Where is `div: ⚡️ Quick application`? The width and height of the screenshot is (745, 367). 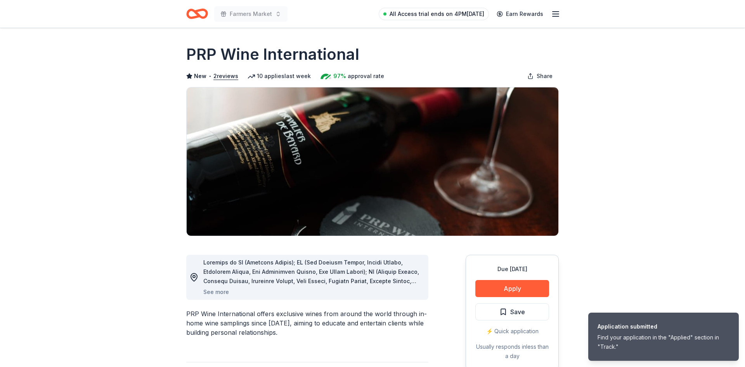 div: ⚡️ Quick application is located at coordinates (512, 331).